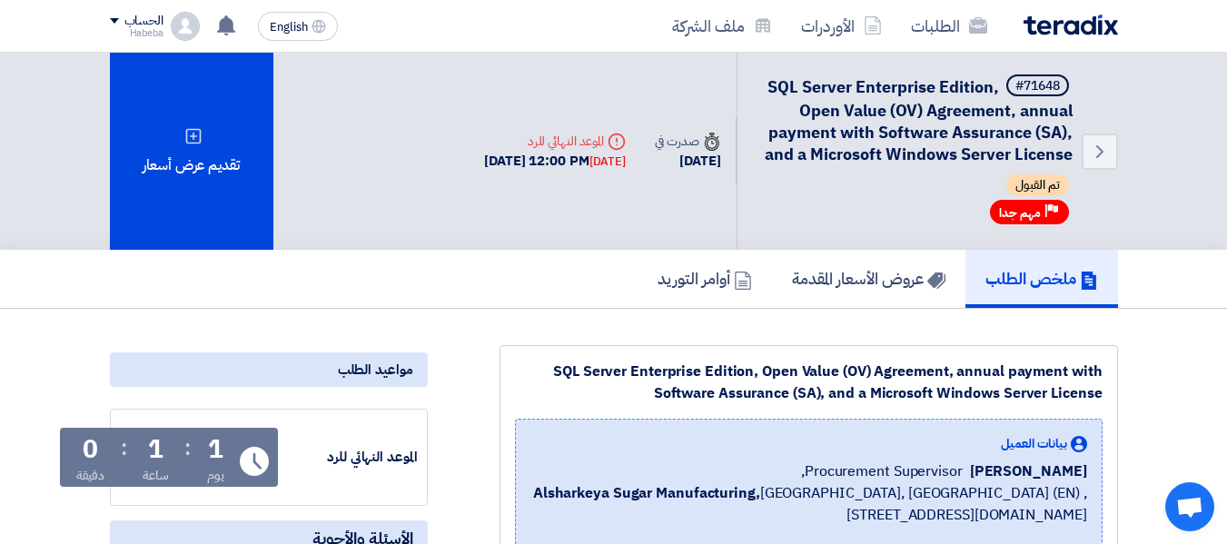 The height and width of the screenshot is (544, 1227). Describe the element at coordinates (1037, 185) in the screenshot. I see `span: تم القبول` at that location.